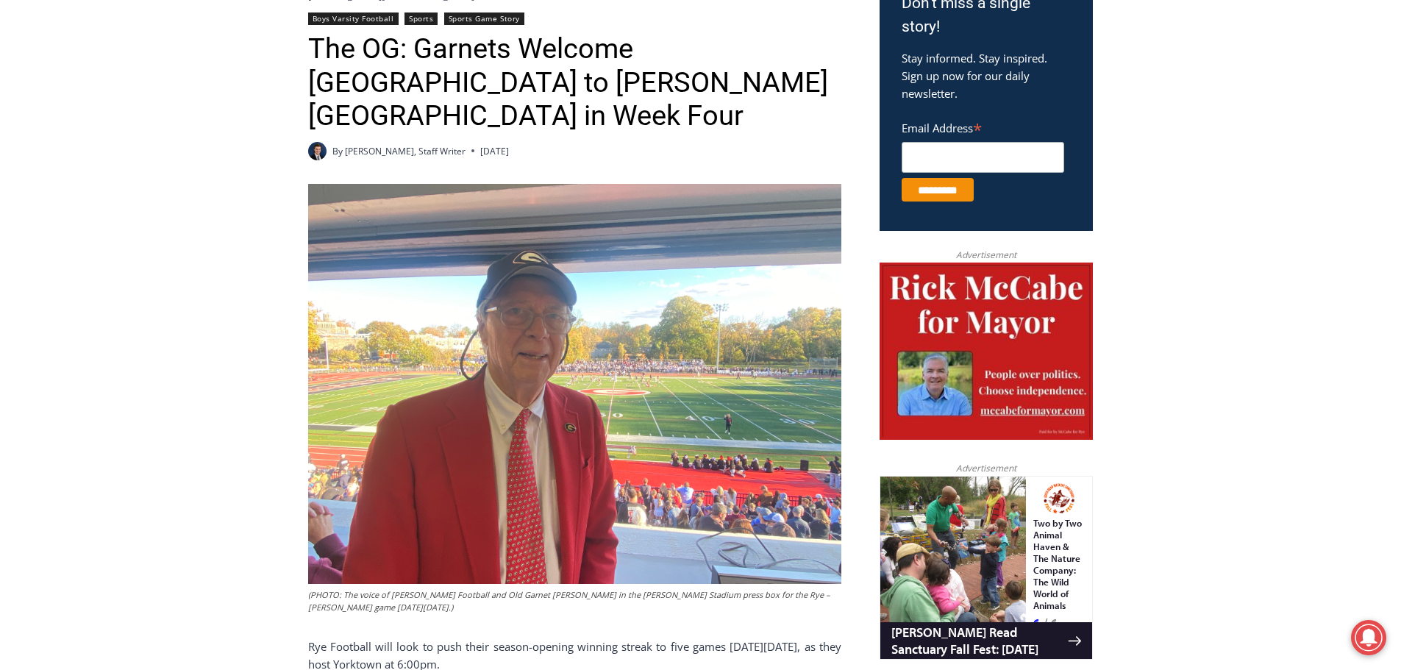 The height and width of the screenshot is (670, 1401). Describe the element at coordinates (179, 88) in the screenshot. I see `div: Two by Two Animal Haven & The Nature Company: The Wild World of Animals` at that location.